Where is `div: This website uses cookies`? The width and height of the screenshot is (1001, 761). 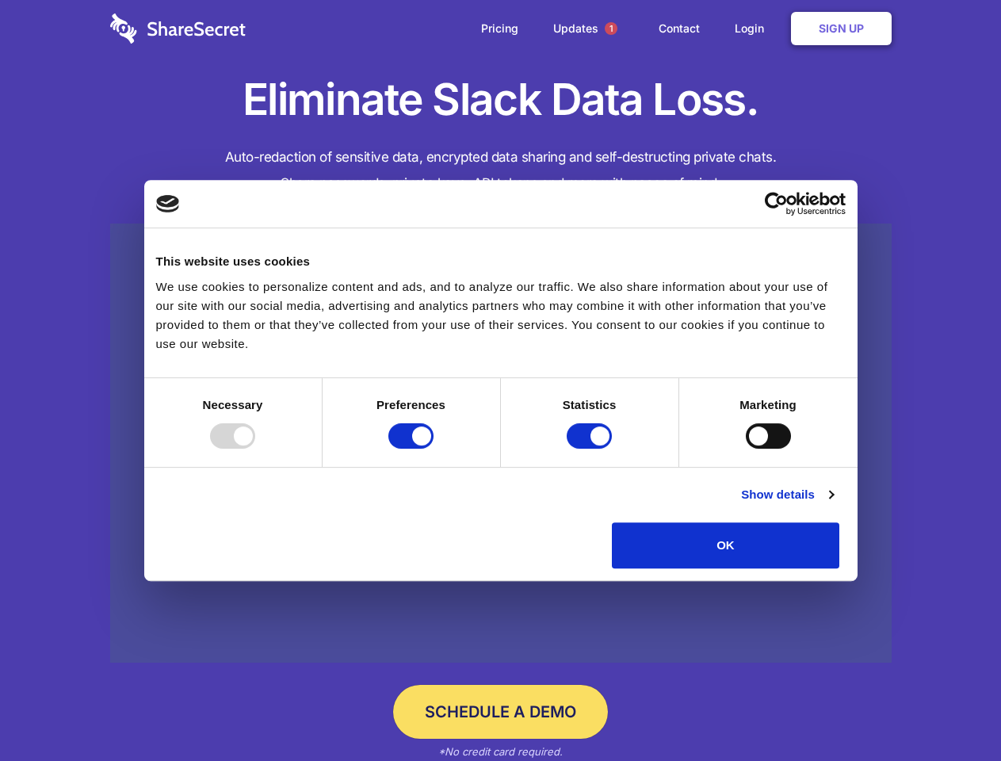
div: This website uses cookies is located at coordinates (501, 262).